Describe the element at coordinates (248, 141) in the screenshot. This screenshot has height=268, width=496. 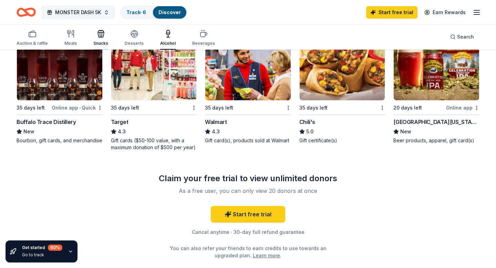
I see `div: Gift card(s), products sold at Walmart` at that location.